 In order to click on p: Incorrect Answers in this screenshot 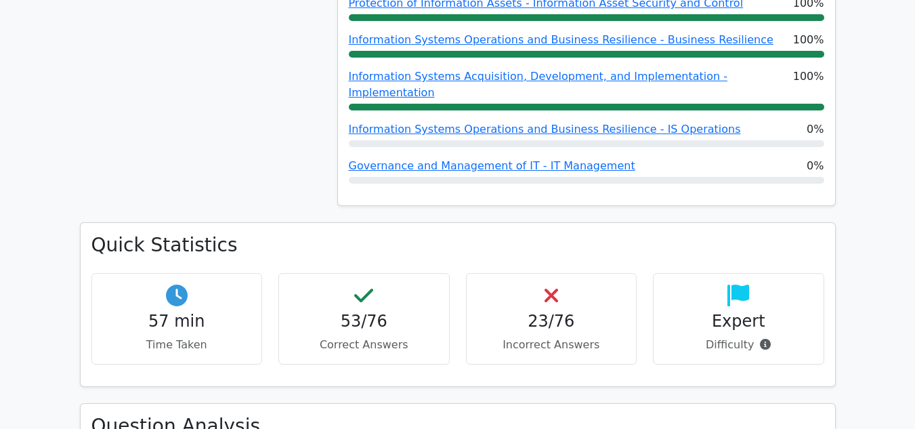, I will do `click(551, 345)`.